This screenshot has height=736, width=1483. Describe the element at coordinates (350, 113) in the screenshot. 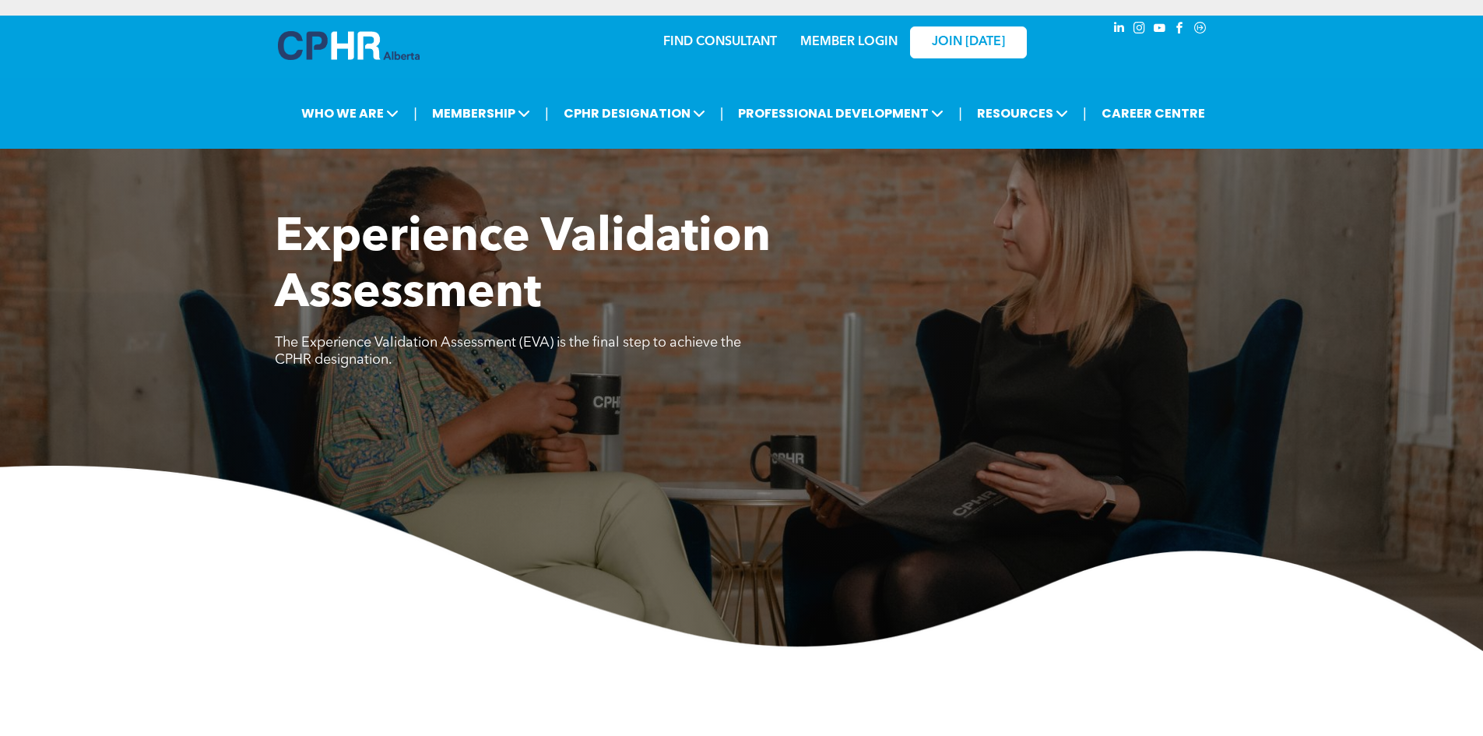

I see `span: WHO WE ARE` at that location.